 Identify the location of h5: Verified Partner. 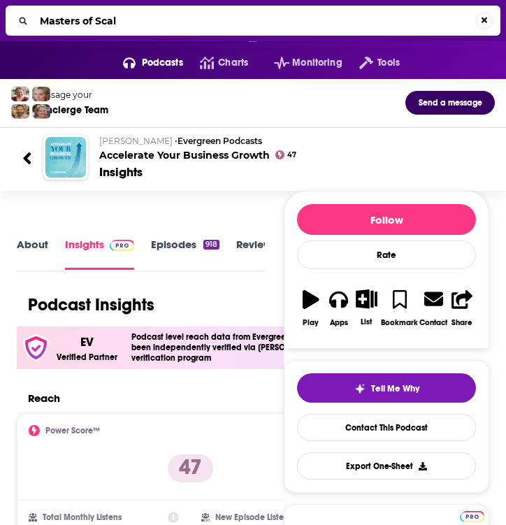
(87, 357).